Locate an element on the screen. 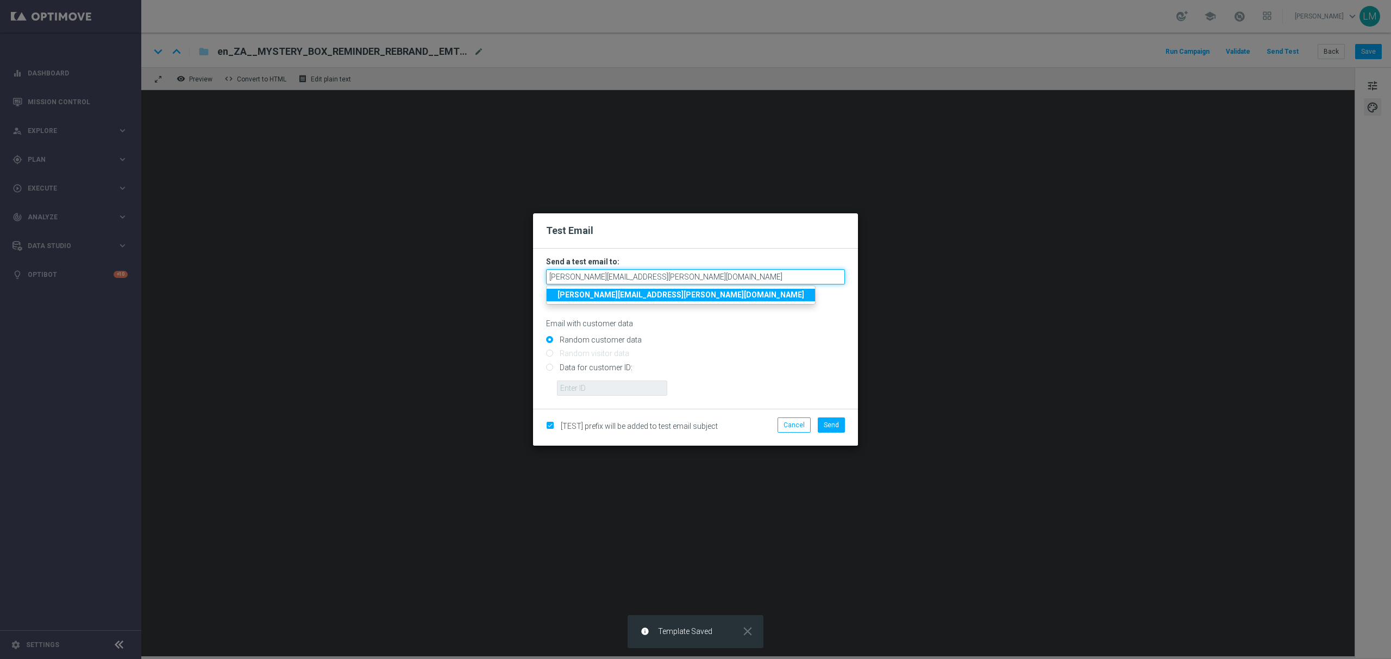  label: Random customer data is located at coordinates (599, 340).